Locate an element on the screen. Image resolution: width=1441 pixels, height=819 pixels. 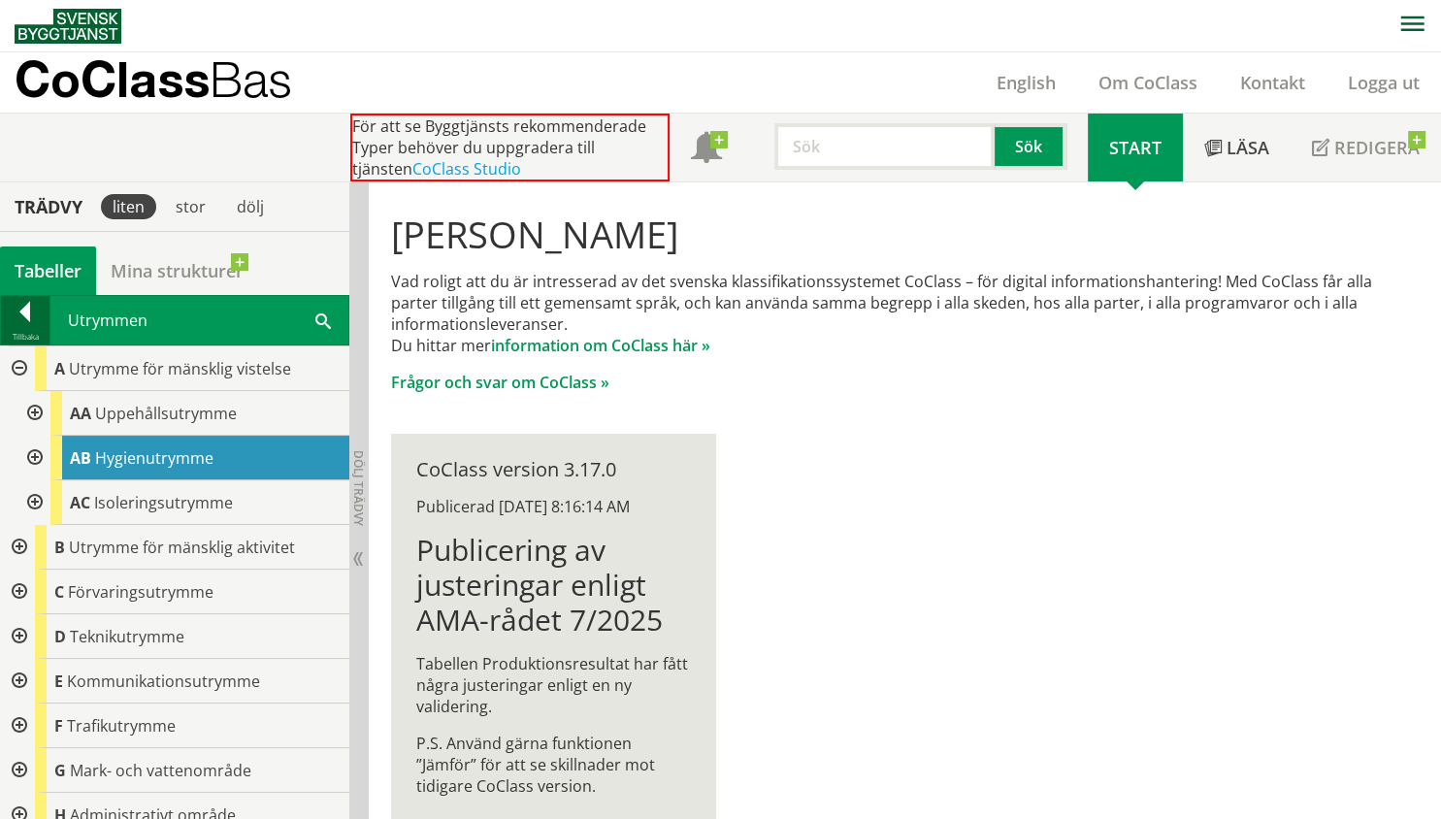
input: Sök is located at coordinates (884, 147).